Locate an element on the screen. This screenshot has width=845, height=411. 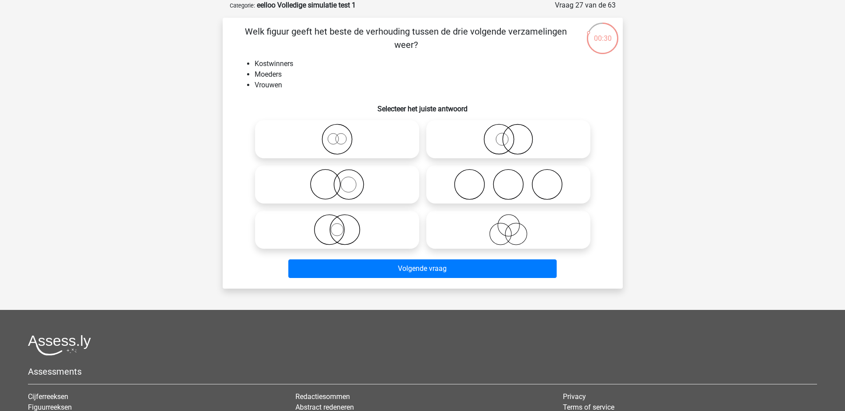
p: Welk figuur geeft het beste de verhouding tussen de drie volgende verzamelingen weer? is located at coordinates (406, 38).